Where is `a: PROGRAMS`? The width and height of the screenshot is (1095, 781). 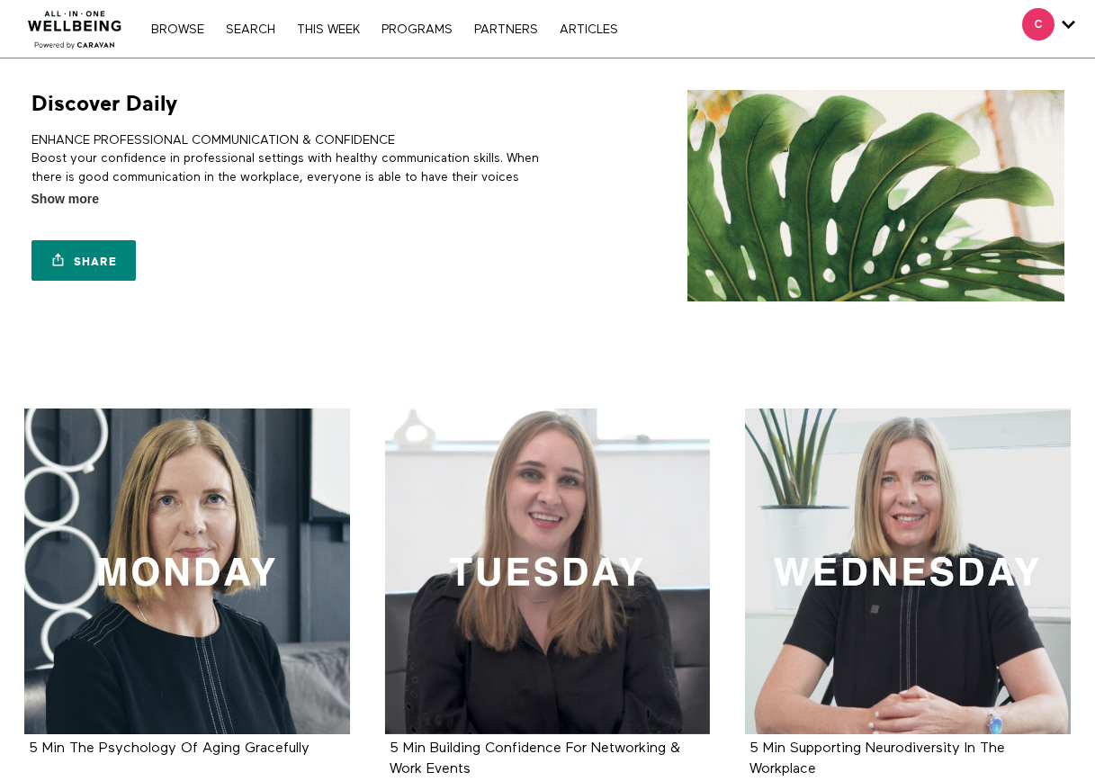
a: PROGRAMS is located at coordinates (417, 30).